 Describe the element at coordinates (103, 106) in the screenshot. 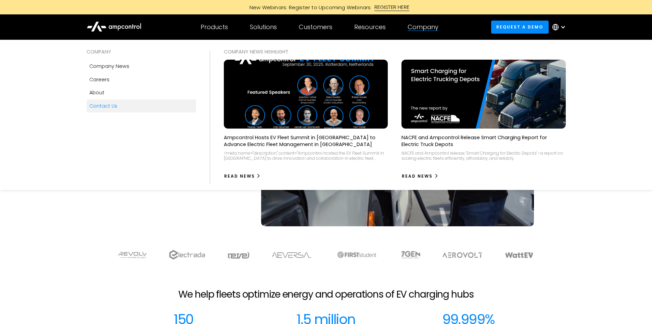

I see `div: Contact Us` at that location.